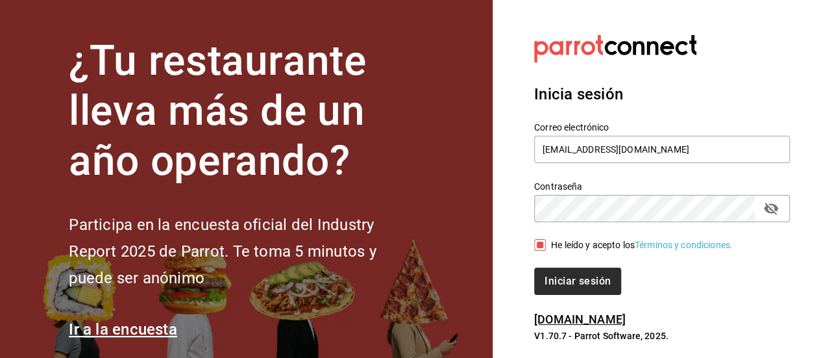  Describe the element at coordinates (662, 186) in the screenshot. I see `label: Contraseña` at that location.